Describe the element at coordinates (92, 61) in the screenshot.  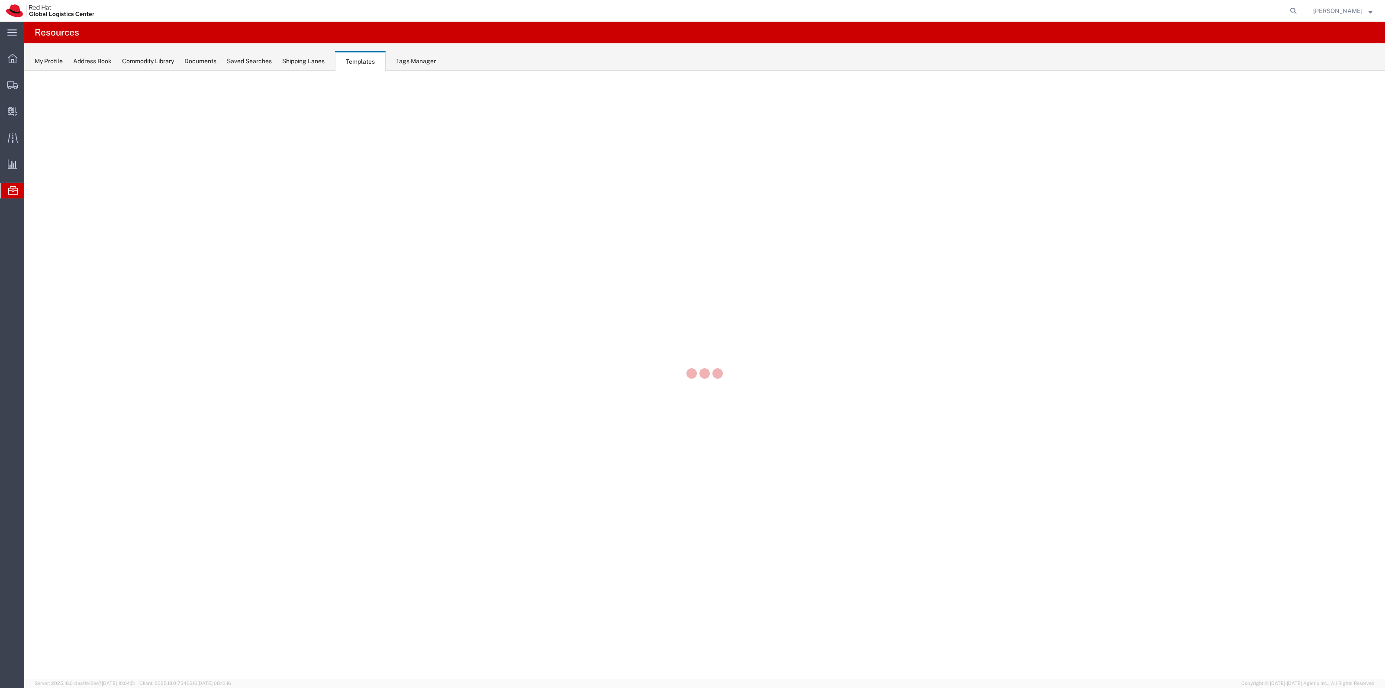
I see `div: Address Book` at that location.